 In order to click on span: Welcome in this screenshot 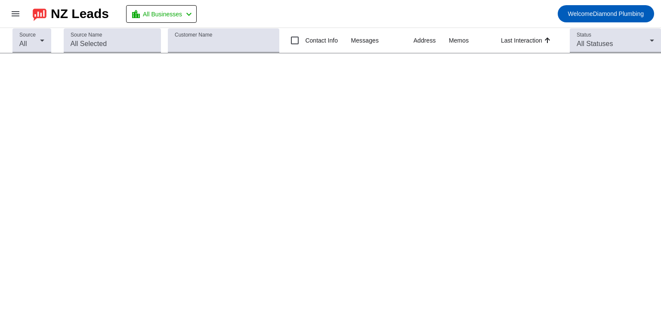, I will do `click(581, 14)`.